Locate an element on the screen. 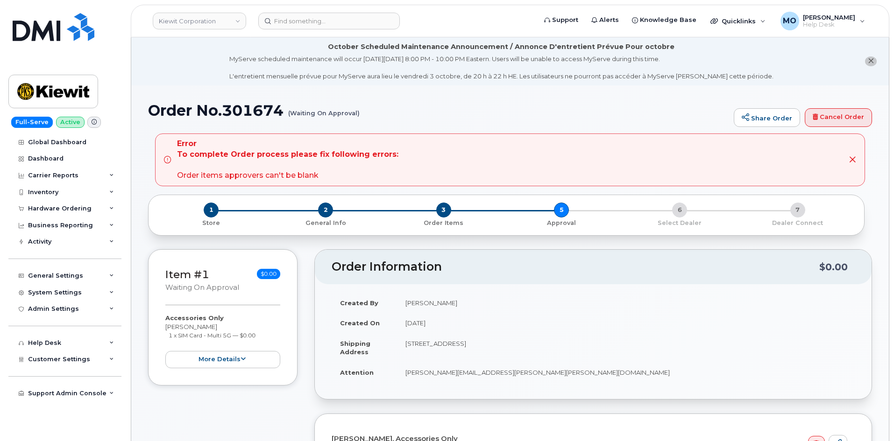  a: Share Order is located at coordinates (767, 118).